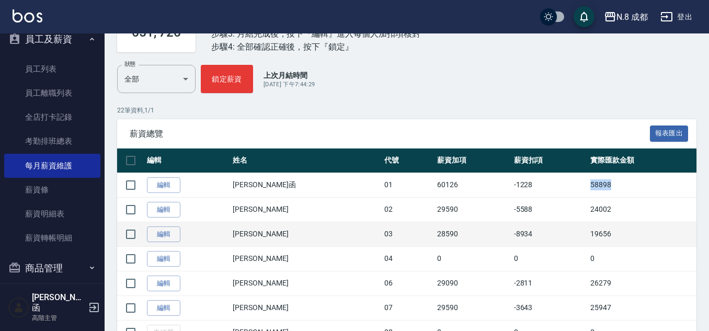  Describe the element at coordinates (52, 238) in the screenshot. I see `a: 薪資轉帳明細` at that location.